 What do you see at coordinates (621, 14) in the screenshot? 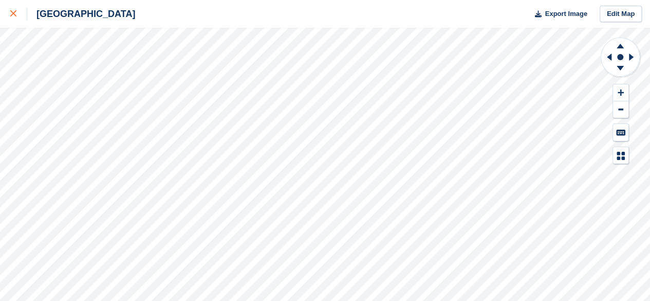
I see `a: Edit Map` at bounding box center [621, 14].